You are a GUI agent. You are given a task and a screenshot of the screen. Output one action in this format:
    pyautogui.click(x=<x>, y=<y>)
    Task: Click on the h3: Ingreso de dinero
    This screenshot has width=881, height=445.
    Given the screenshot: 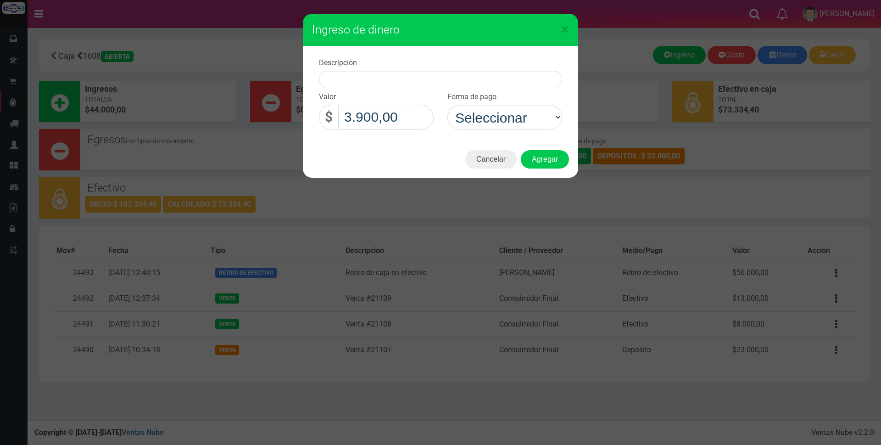 What is the action you would take?
    pyautogui.click(x=440, y=30)
    